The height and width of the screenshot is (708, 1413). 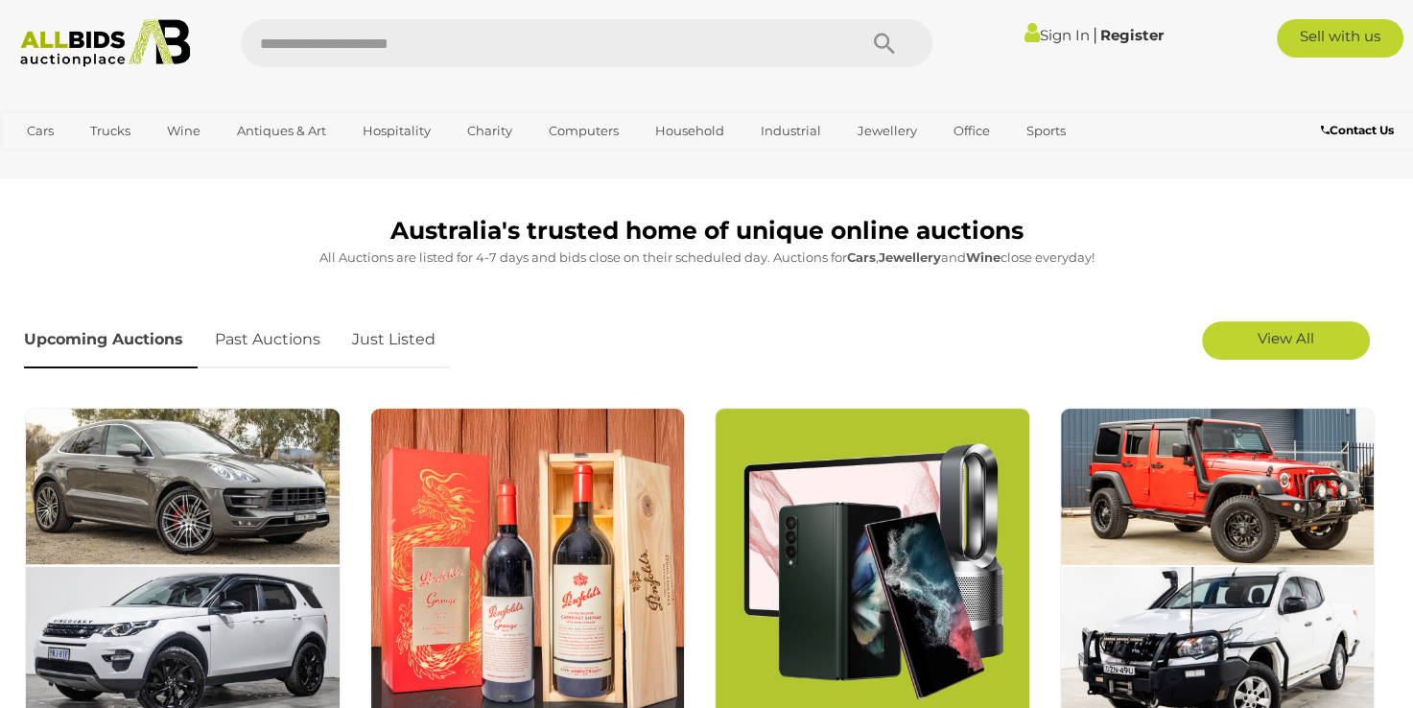 I want to click on a: Computers, so click(x=583, y=130).